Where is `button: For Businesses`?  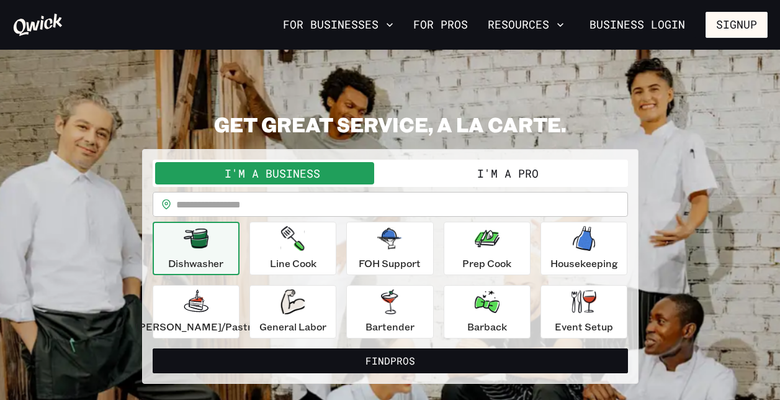
button: For Businesses is located at coordinates (338, 25).